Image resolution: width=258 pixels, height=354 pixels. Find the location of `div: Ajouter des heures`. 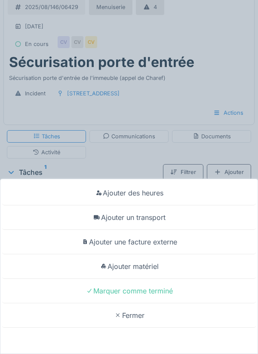

div: Ajouter des heures is located at coordinates (129, 193).